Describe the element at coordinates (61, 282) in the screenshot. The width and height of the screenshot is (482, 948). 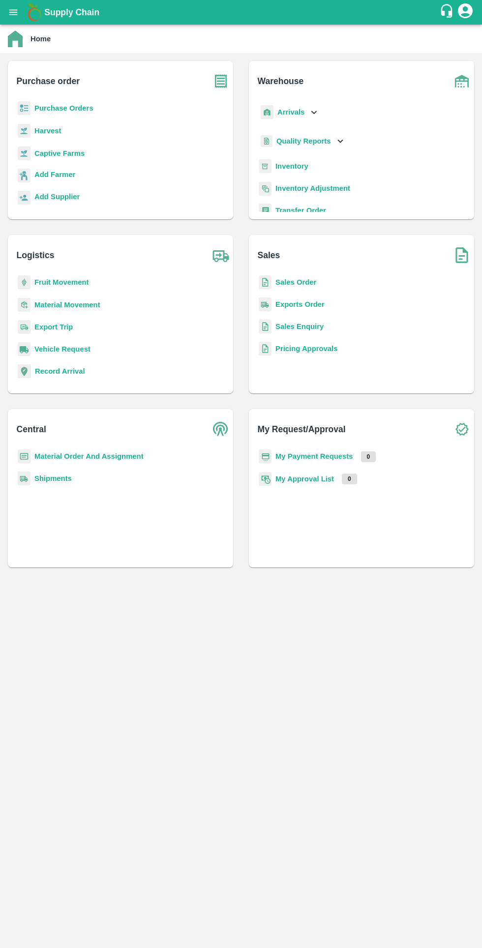
I see `b: Fruit Movement` at that location.